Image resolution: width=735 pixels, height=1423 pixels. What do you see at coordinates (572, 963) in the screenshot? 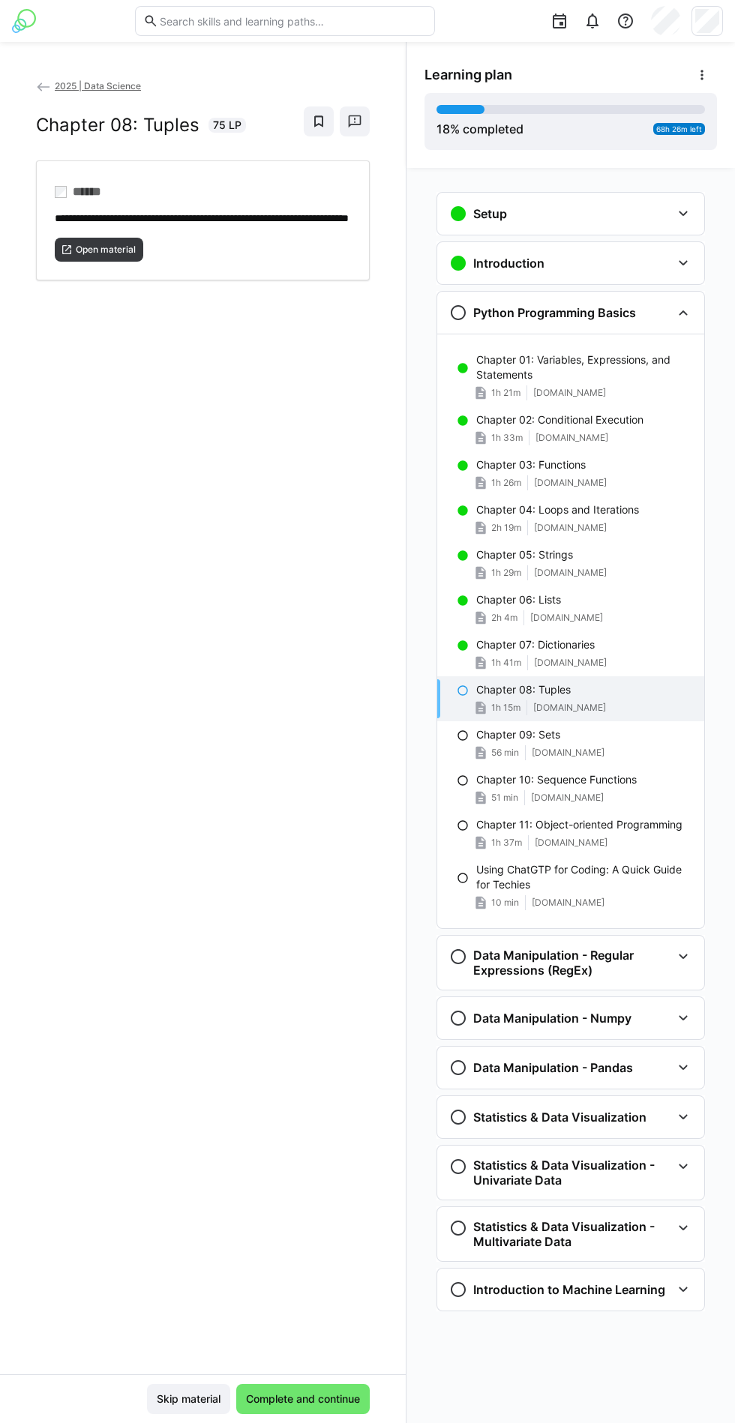
I see `h3: Data Manipulation - Regular Expressions (RegEx)` at bounding box center [572, 963].